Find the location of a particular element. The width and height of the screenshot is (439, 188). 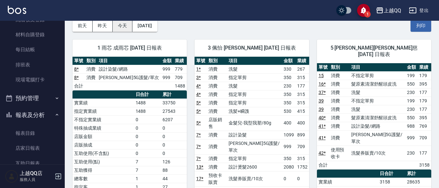

button: 預約管理 is located at coordinates (32, 98).